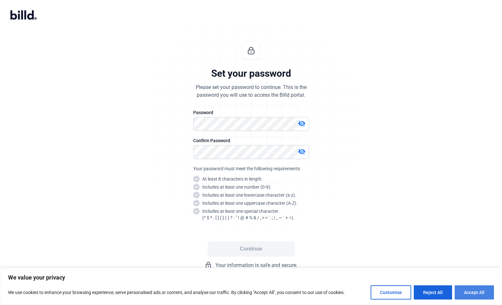 The width and height of the screenshot is (502, 305). What do you see at coordinates (433, 292) in the screenshot?
I see `button: Reject All` at bounding box center [433, 292].